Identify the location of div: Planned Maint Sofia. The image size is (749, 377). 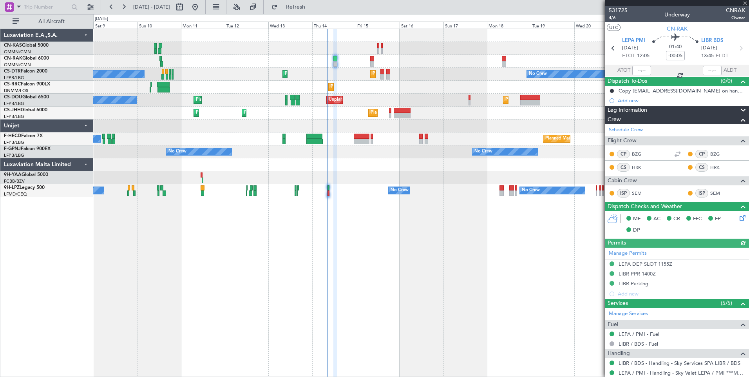
(305, 74).